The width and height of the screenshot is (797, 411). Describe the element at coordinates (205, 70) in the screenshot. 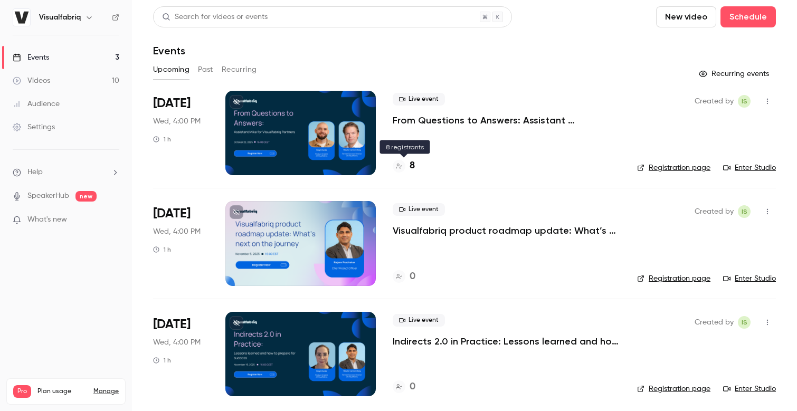

I see `button: Past` at that location.